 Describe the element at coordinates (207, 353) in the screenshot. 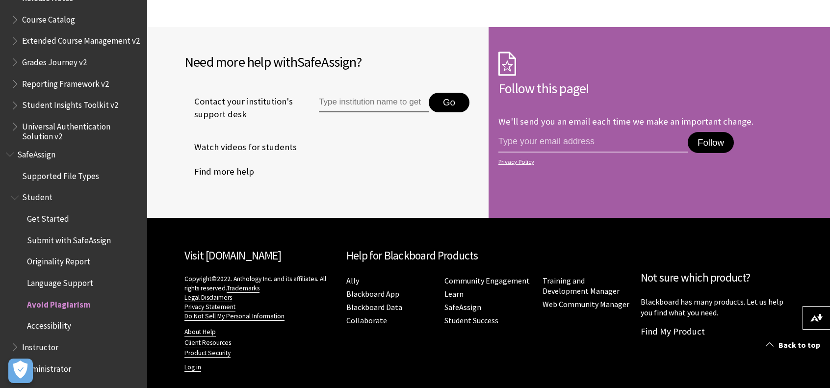

I see `a: Product Security` at that location.